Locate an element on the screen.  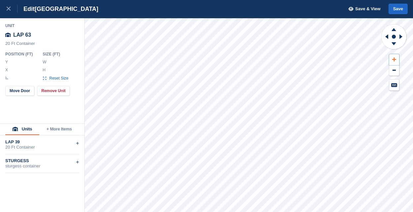
label: W is located at coordinates (44, 62).